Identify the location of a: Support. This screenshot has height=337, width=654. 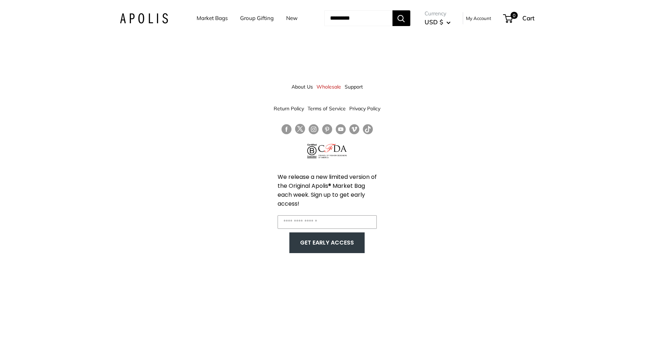
(354, 87).